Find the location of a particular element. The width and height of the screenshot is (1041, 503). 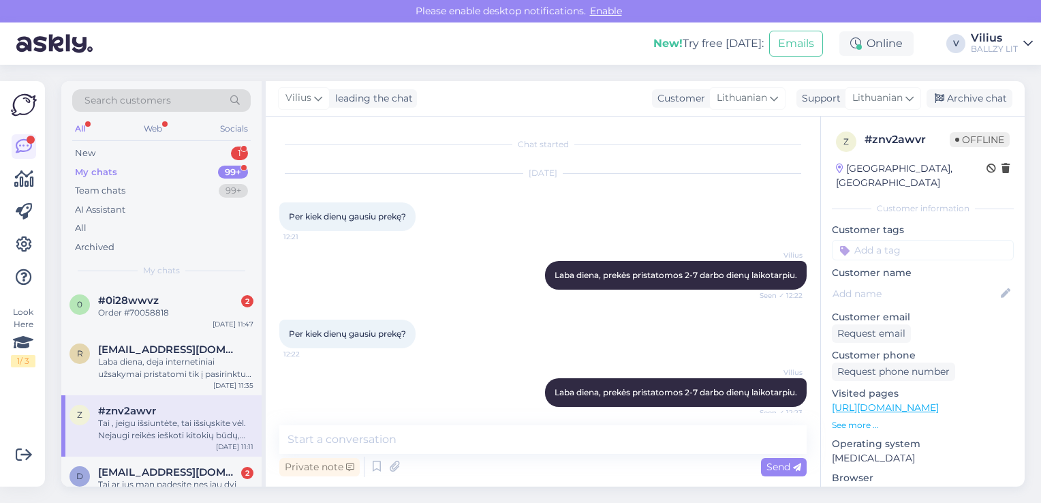

b: New! is located at coordinates (668, 43).